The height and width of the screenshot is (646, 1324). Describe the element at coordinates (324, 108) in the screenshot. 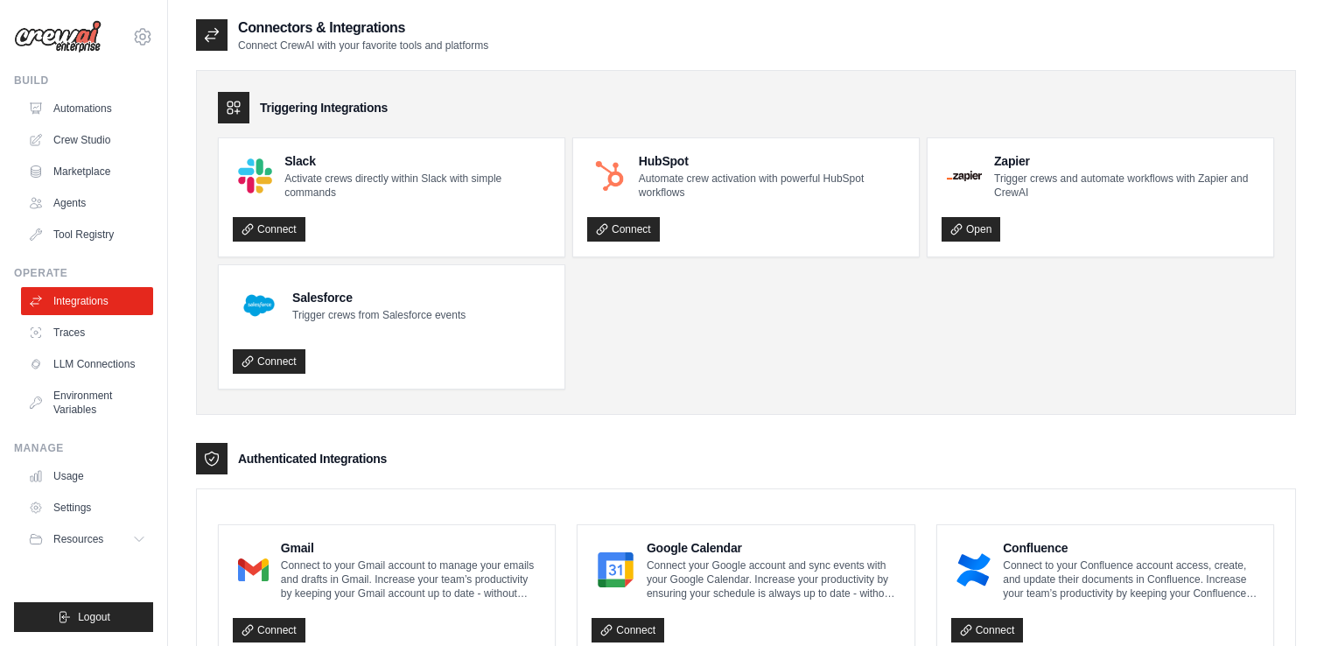

I see `h3: Triggering Integrations` at that location.